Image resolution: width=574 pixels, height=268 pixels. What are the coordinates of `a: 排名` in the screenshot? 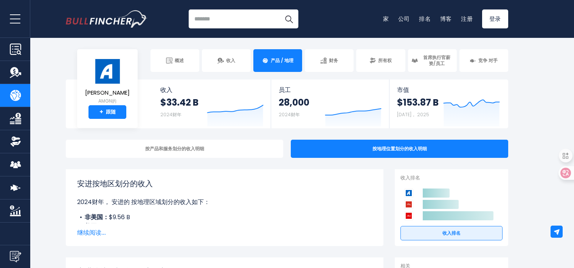 It's located at (425, 19).